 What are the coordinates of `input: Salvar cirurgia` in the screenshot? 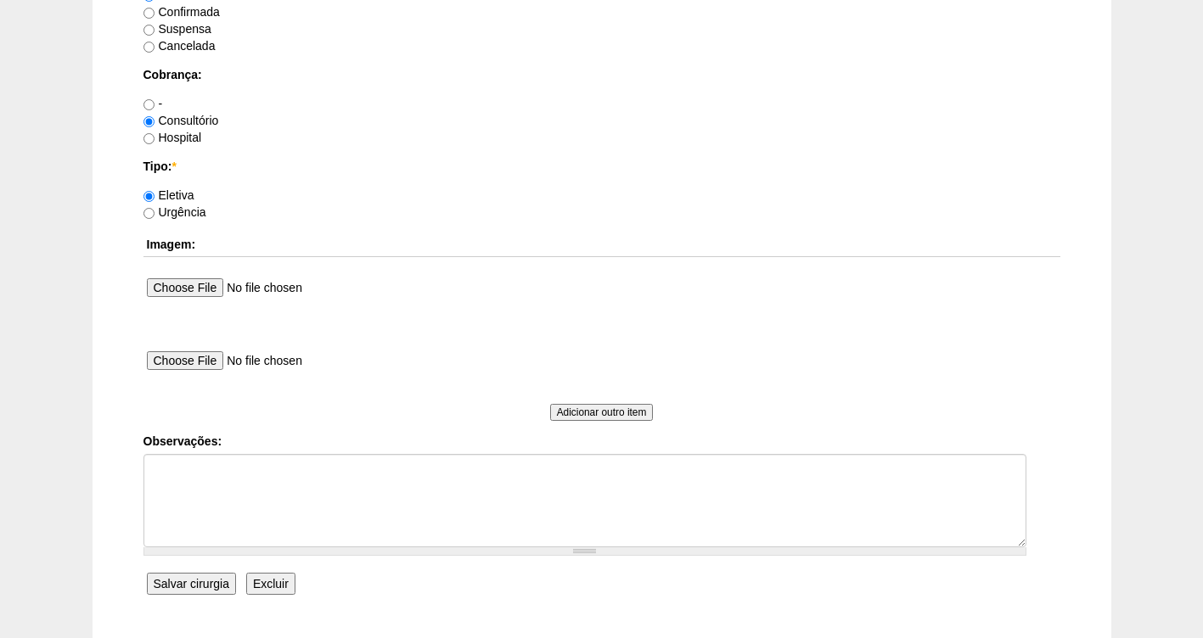 It's located at (191, 584).